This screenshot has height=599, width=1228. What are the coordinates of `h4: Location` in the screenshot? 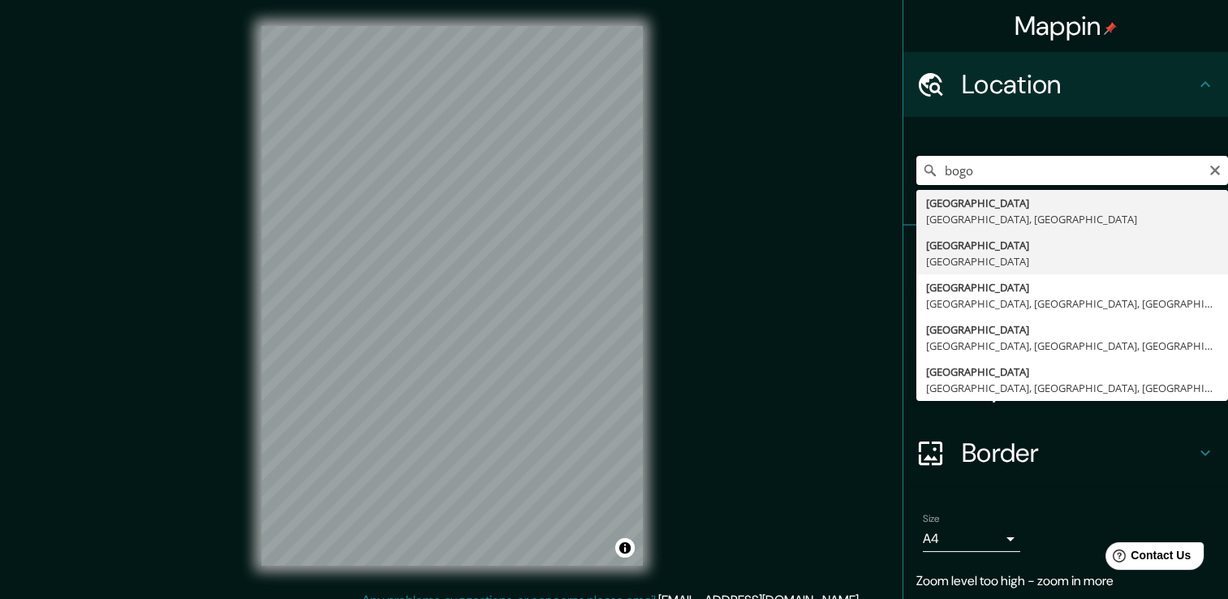 It's located at (1078, 84).